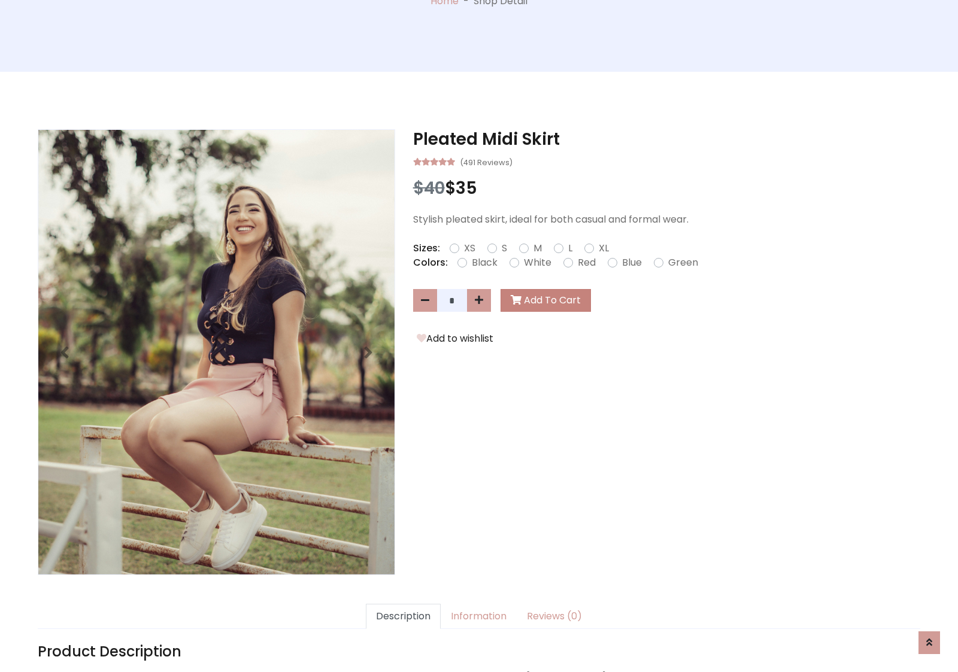  What do you see at coordinates (570, 248) in the screenshot?
I see `label: L` at bounding box center [570, 248].